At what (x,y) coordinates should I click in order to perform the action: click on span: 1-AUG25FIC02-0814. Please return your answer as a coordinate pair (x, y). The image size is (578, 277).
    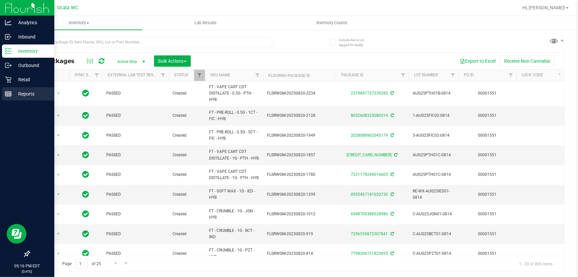
    Looking at the image, I should click on (434, 115).